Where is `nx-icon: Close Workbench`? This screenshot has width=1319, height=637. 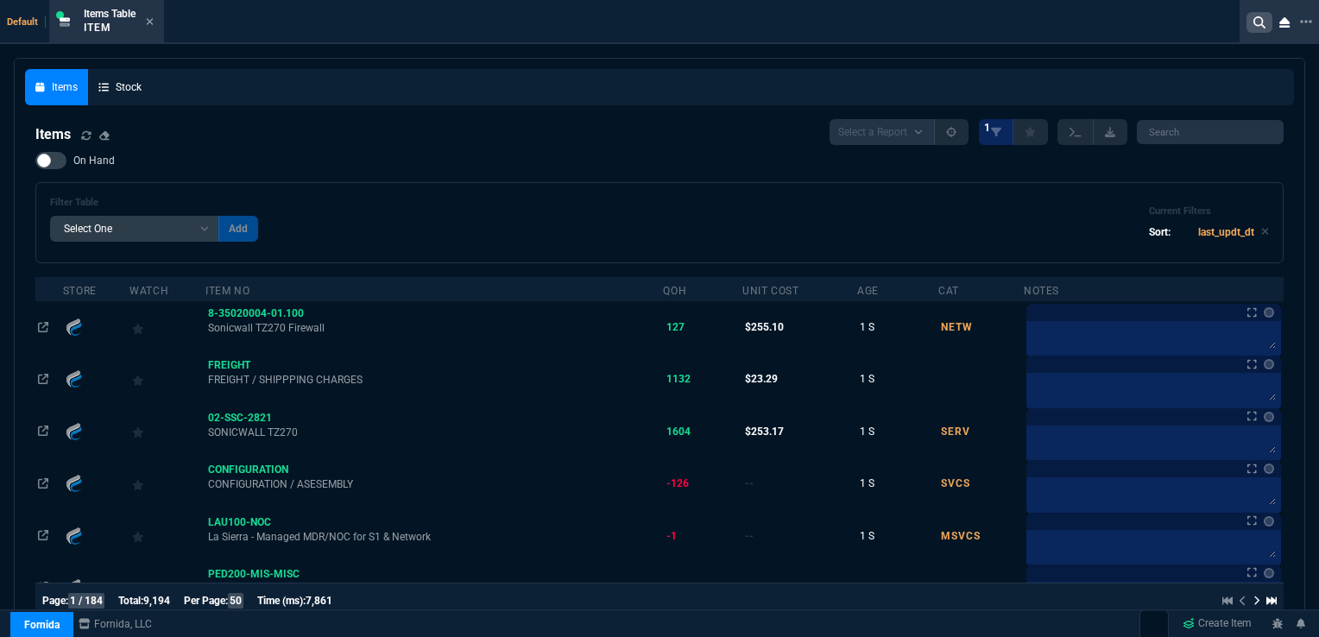 nx-icon: Close Workbench is located at coordinates (1284, 22).